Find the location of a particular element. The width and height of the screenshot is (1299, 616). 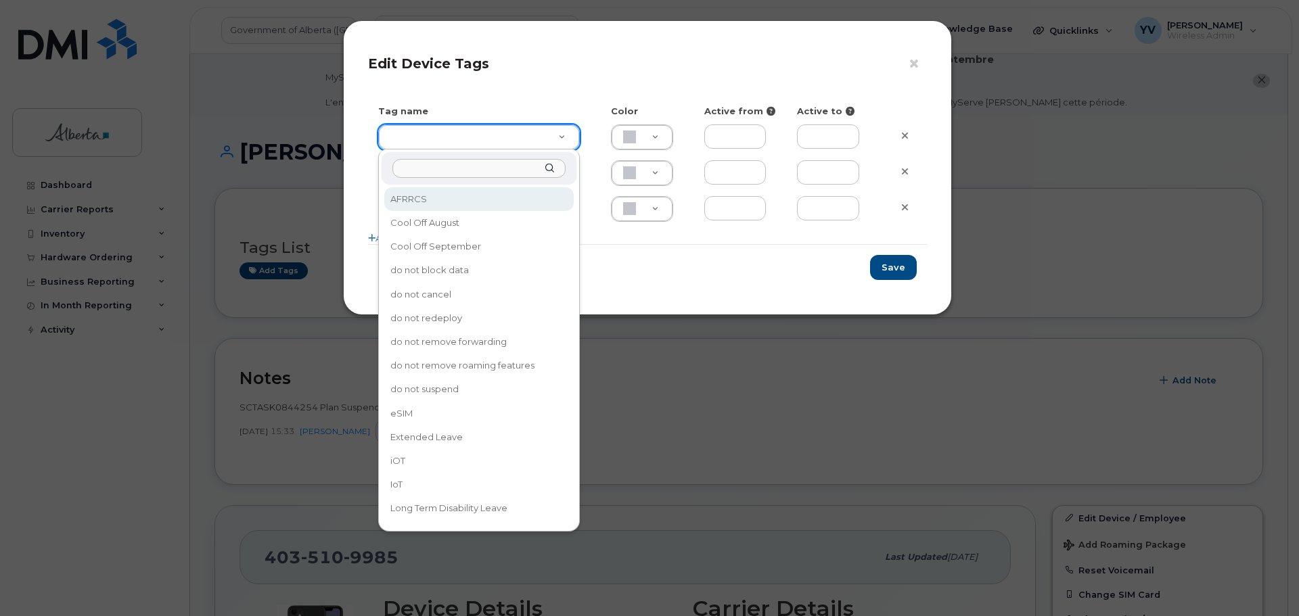

div: AFRRCS is located at coordinates (479, 199).